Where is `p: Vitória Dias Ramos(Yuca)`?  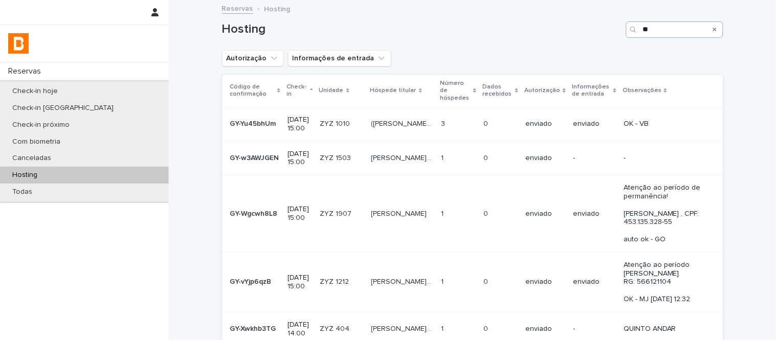
p: Vitória Dias Ramos(Yuca) is located at coordinates (403, 281).